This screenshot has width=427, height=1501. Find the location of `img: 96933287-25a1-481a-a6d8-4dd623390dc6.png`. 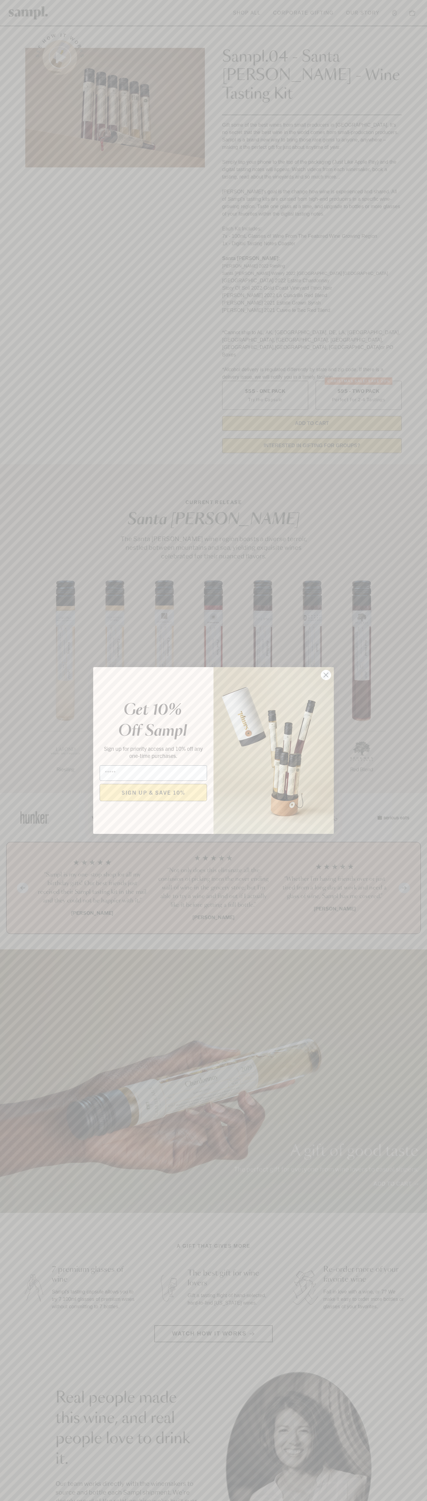

img: 96933287-25a1-481a-a6d8-4dd623390dc6.png is located at coordinates (274, 750).